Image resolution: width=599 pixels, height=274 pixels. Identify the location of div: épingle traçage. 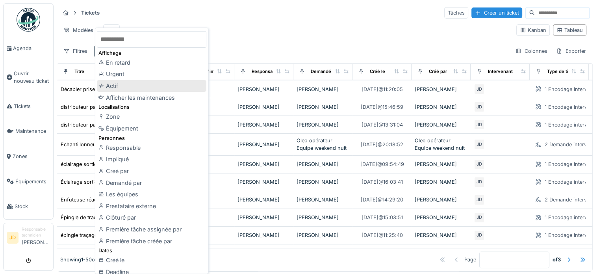
(79, 235).